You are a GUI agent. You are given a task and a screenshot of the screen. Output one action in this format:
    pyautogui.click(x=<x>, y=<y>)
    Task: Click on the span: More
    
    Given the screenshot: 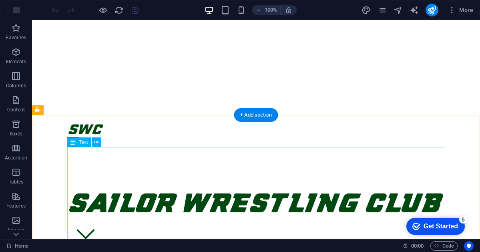 What is the action you would take?
    pyautogui.click(x=460, y=10)
    